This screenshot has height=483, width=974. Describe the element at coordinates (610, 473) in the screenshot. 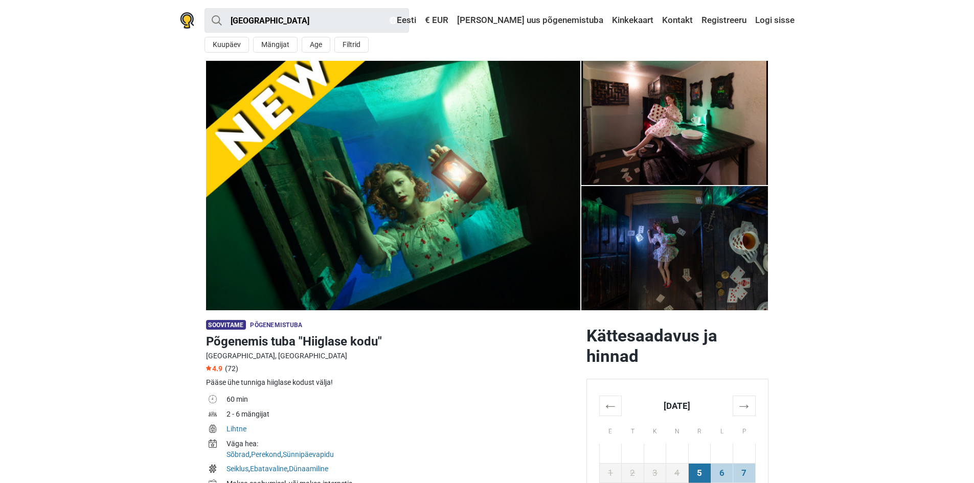

I see `td: 1` at that location.